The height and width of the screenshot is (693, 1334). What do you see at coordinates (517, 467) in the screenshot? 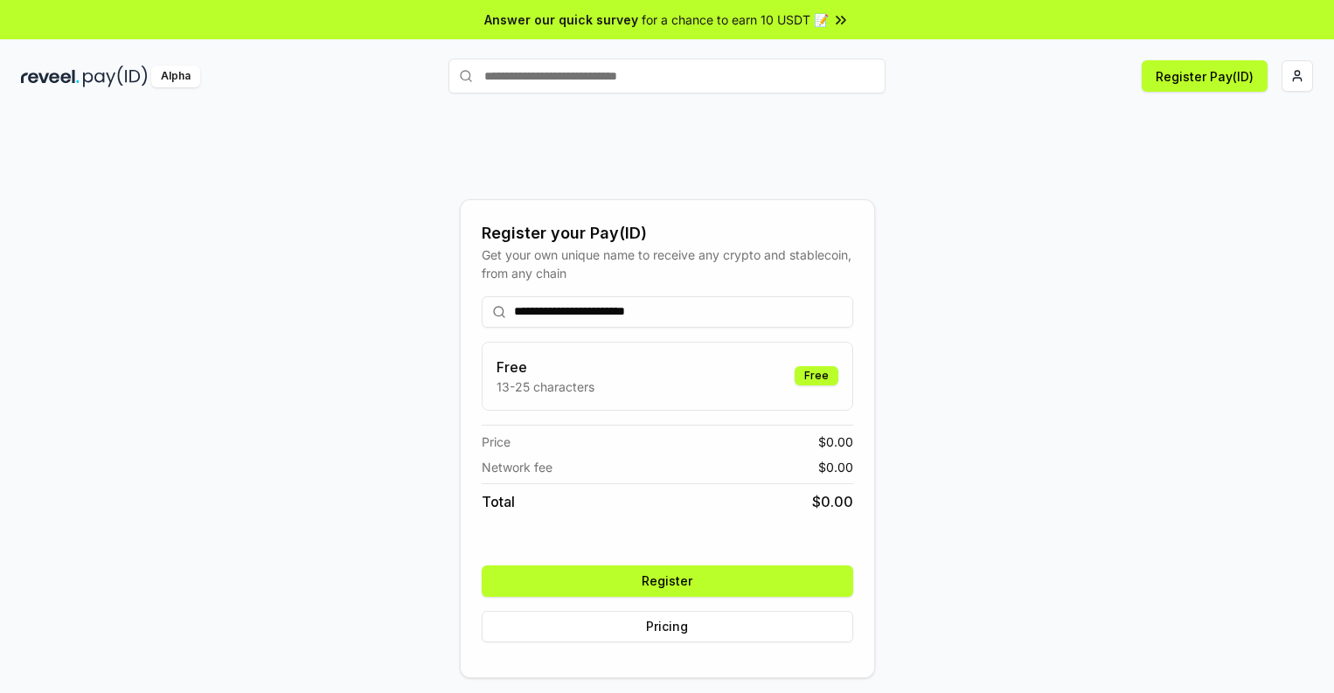
I see `span: Network fee` at bounding box center [517, 467].